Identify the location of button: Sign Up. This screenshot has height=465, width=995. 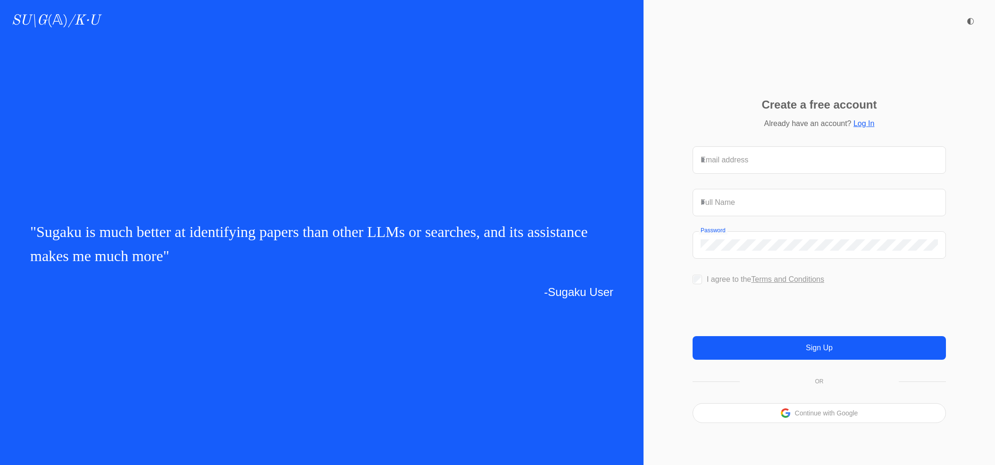
(819, 348).